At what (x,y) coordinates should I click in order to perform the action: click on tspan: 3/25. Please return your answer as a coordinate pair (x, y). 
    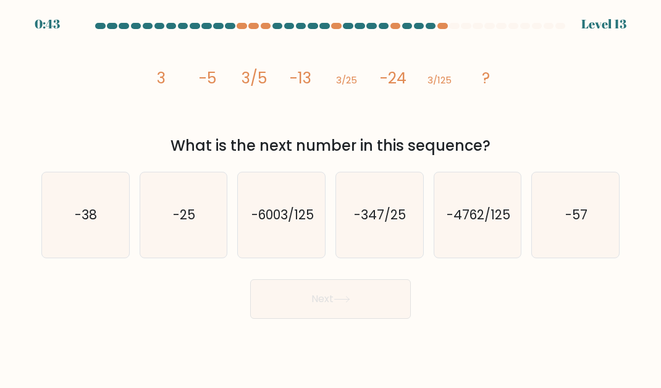
    Looking at the image, I should click on (347, 80).